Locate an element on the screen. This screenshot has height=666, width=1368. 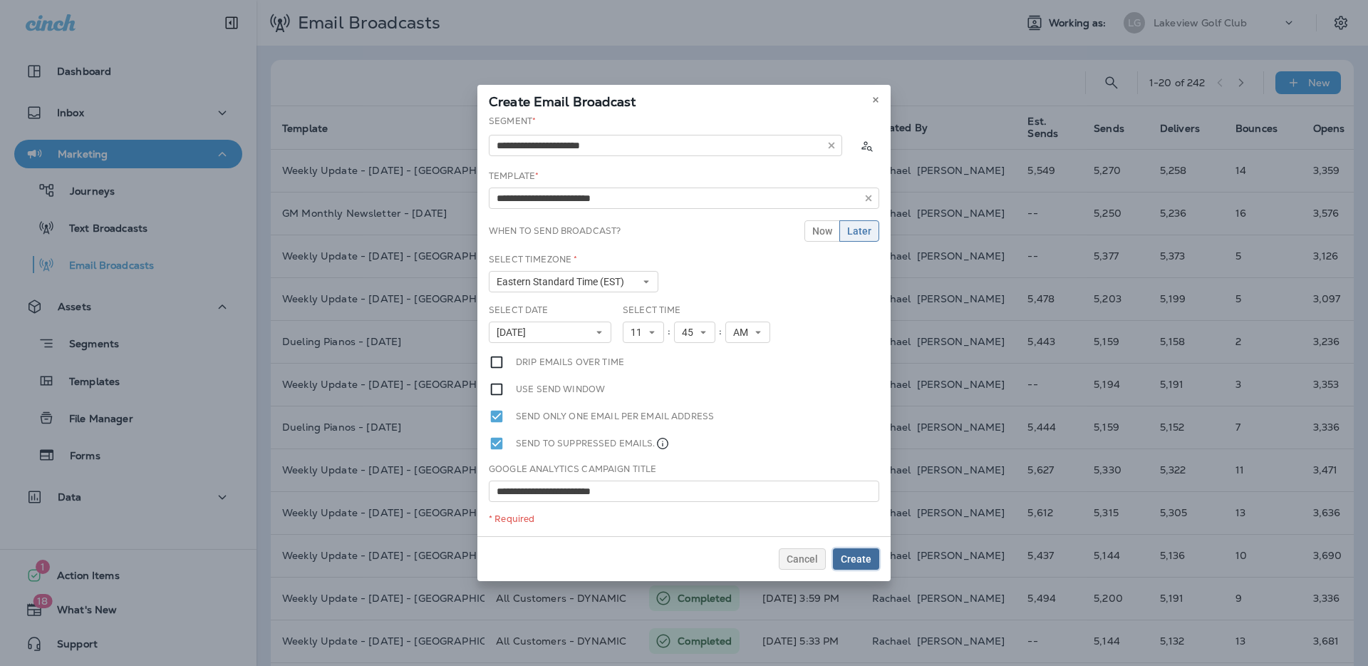
label: When to send broadcast? is located at coordinates (554, 231).